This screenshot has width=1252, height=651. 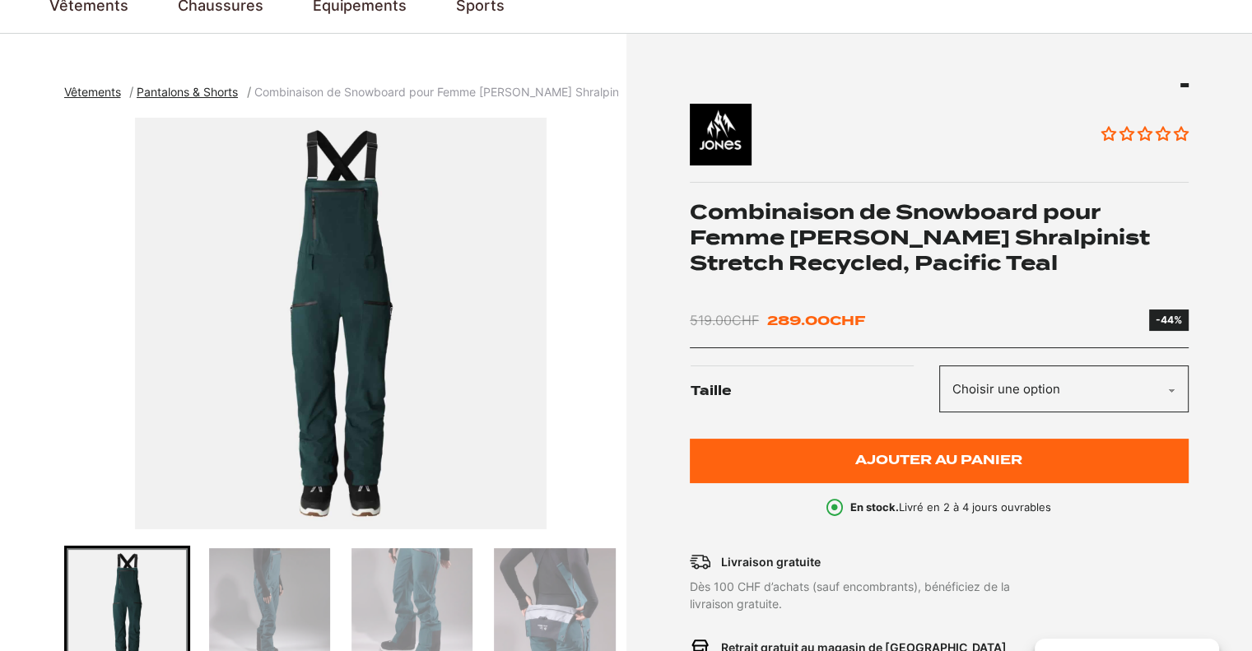 I want to click on p: Dès 100 CHF d’achats (sauf encombrants), bénéficiez de la livraison gratuite., so click(x=889, y=595).